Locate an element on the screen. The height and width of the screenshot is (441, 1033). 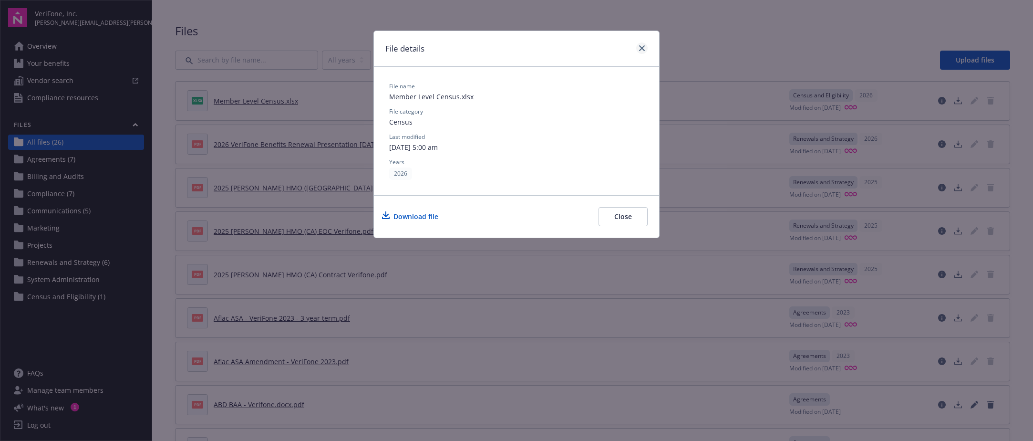
div: File category is located at coordinates (406, 112).